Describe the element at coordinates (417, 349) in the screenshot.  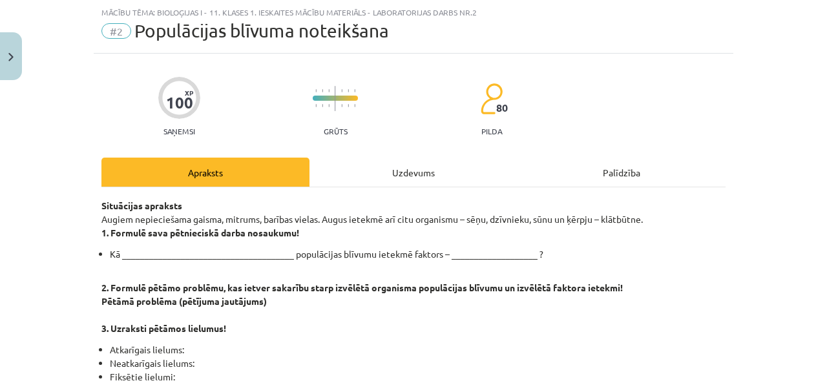
I see `li: Atkarīgais lielums:` at that location.